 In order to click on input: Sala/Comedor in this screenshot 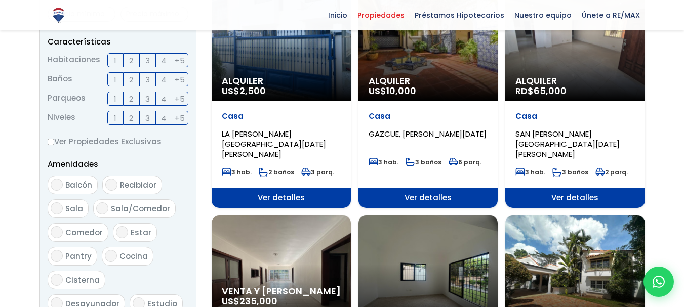, I will do `click(102, 209)`.